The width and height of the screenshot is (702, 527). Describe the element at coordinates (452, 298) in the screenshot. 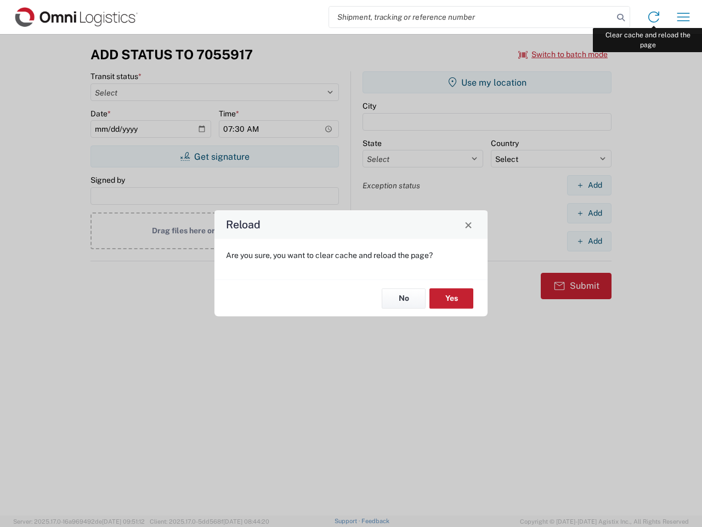

I see `button: Yes` at that location.